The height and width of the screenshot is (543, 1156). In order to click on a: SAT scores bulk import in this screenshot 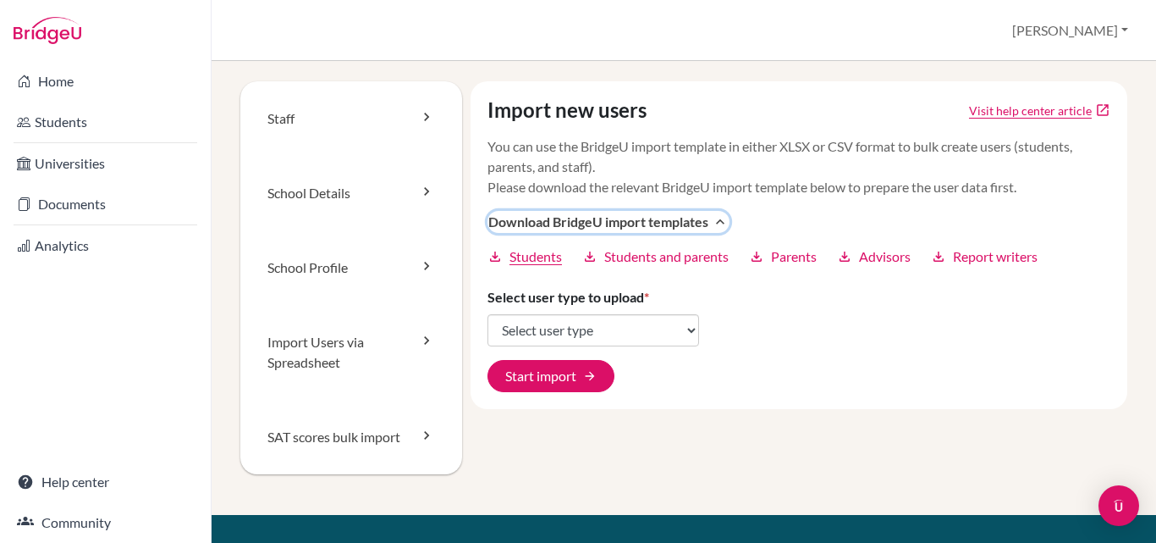, I will do `click(351, 437)`.